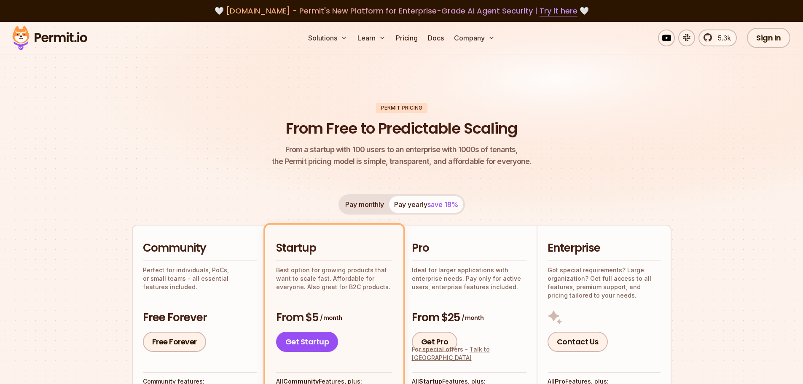 The height and width of the screenshot is (384, 803). What do you see at coordinates (402, 150) in the screenshot?
I see `span: From a startup with 100 users to an enterprise with 1000s of tenants,` at bounding box center [402, 150].